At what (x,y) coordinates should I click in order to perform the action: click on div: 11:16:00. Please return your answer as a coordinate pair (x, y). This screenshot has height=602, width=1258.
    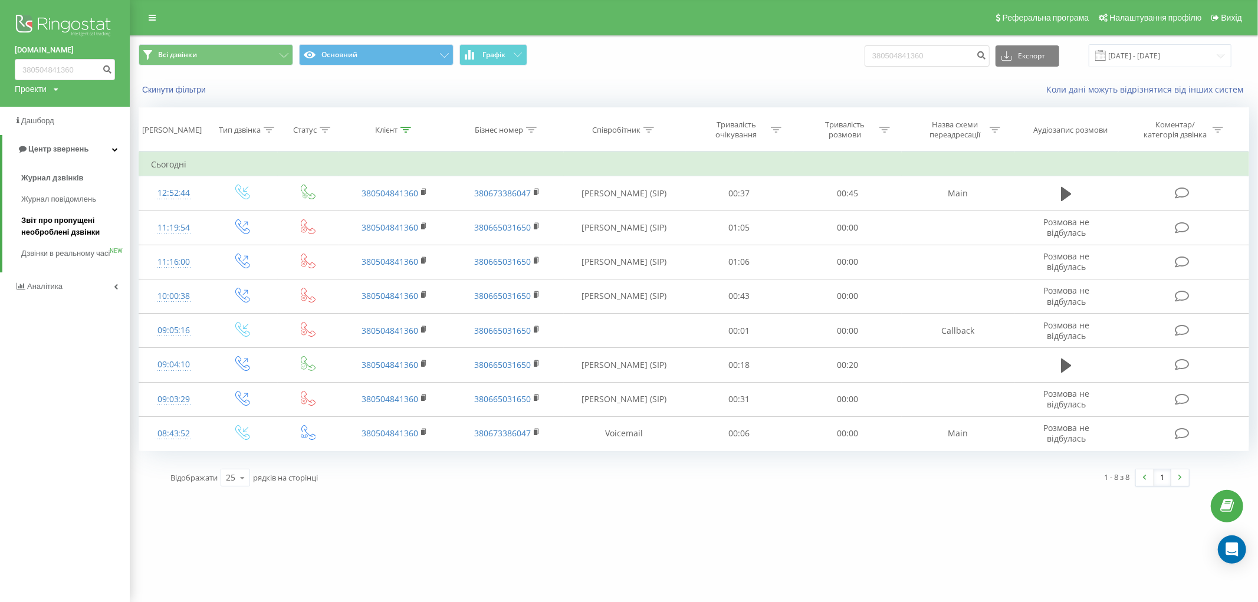
    Looking at the image, I should click on (173, 262).